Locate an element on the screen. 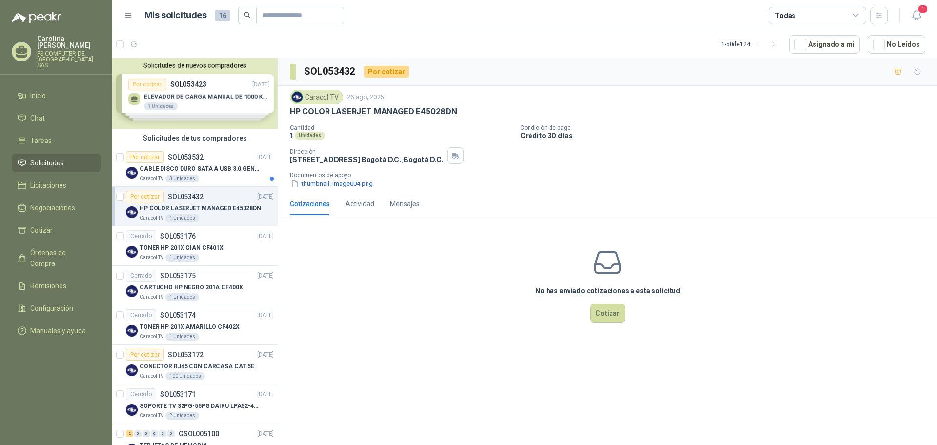 The image size is (937, 445). span: Configuración is located at coordinates (52, 308).